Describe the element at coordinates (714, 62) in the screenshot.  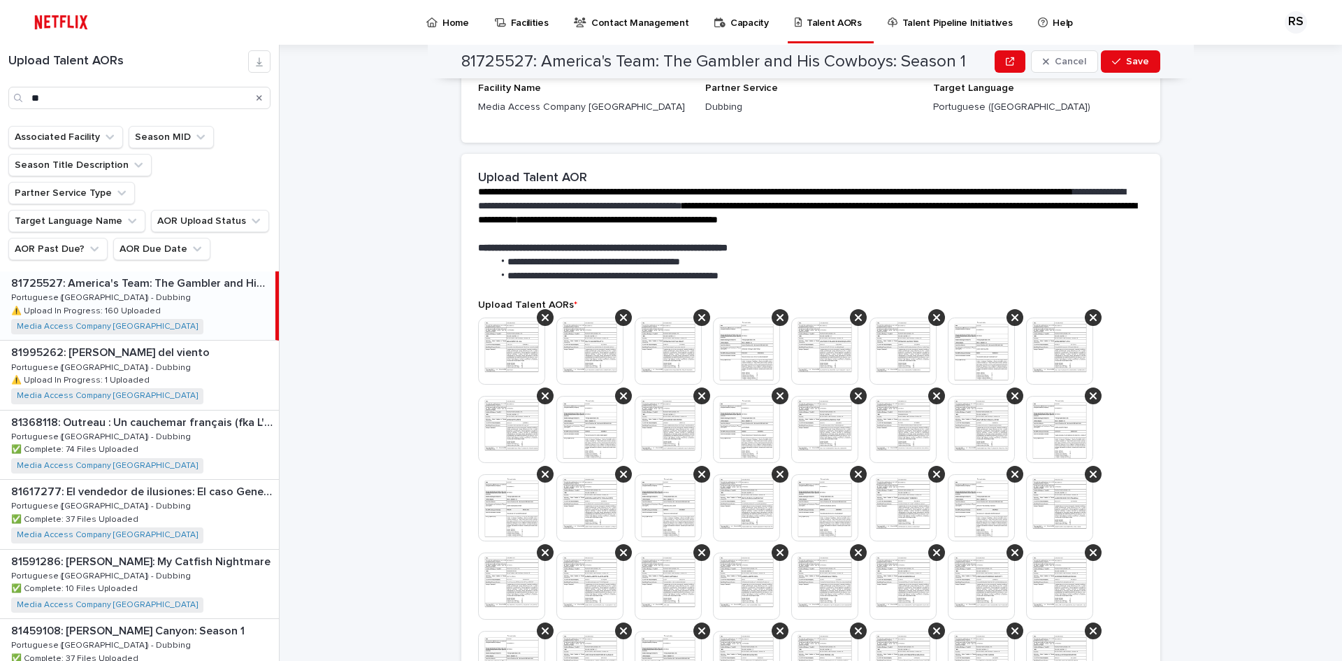
I see `h2: 81725527: America's Team: The Gambler and His Cowboys: Season 1` at that location.